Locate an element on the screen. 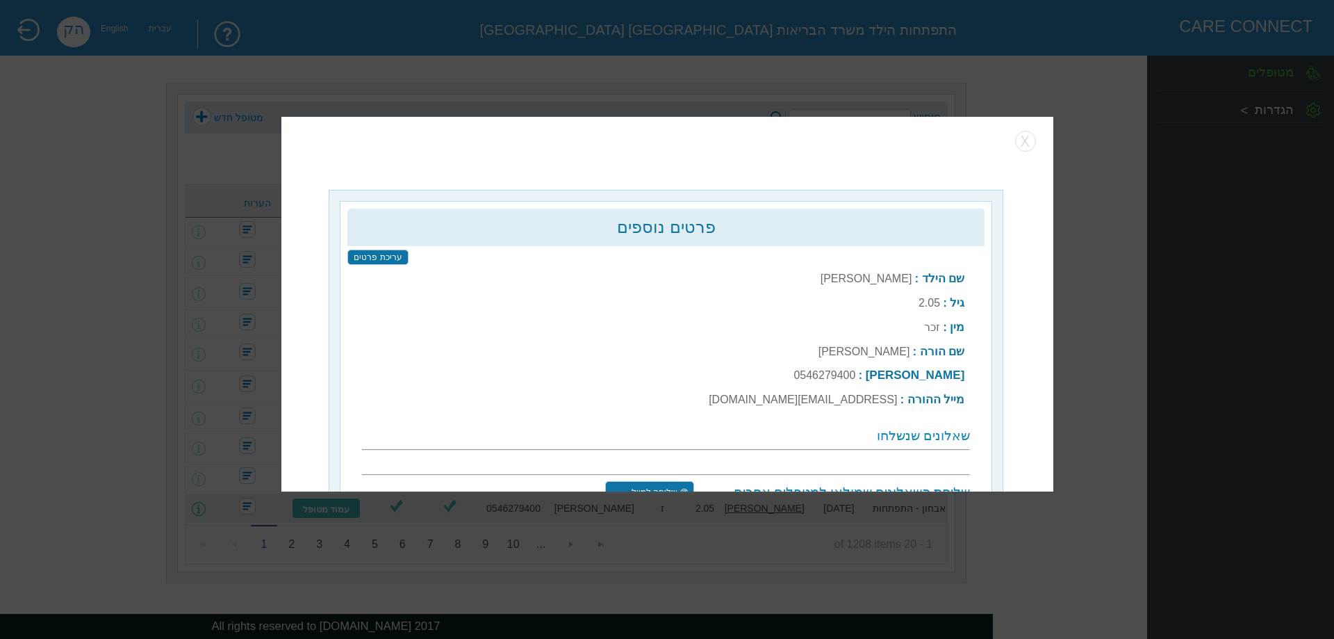  label: 0546279400 is located at coordinates (824, 375).